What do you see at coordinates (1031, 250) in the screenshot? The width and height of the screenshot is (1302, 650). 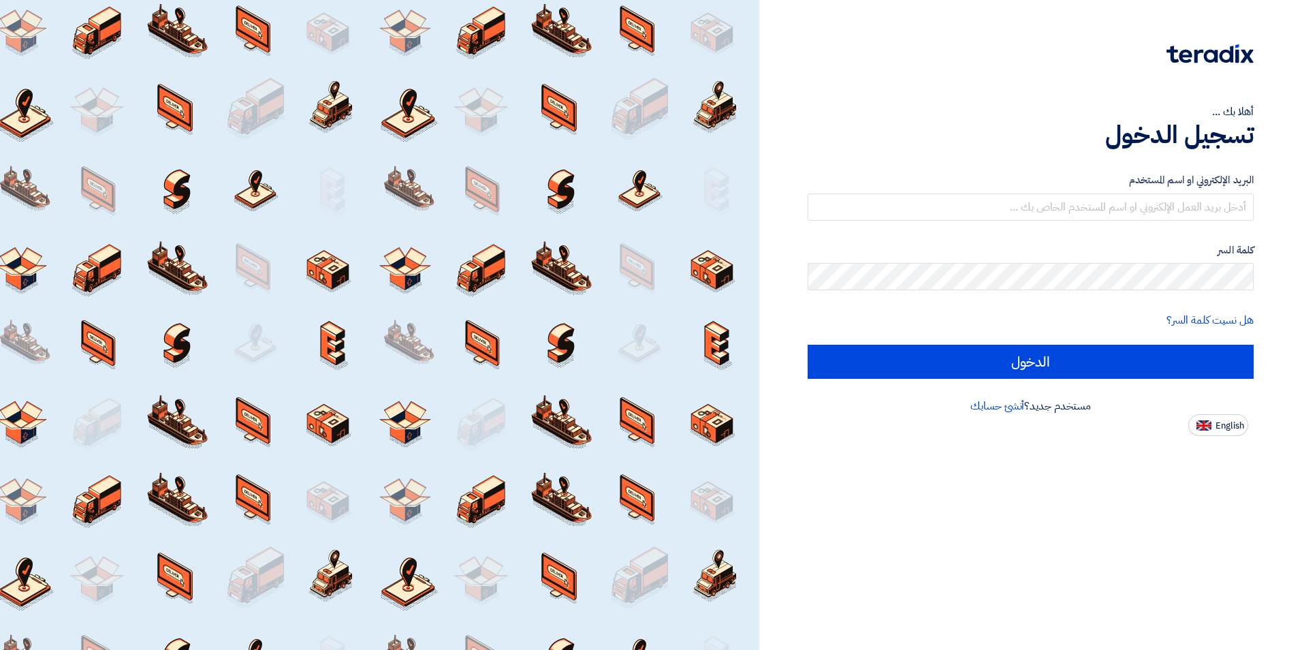 I see `label: كلمة السر` at bounding box center [1031, 250].